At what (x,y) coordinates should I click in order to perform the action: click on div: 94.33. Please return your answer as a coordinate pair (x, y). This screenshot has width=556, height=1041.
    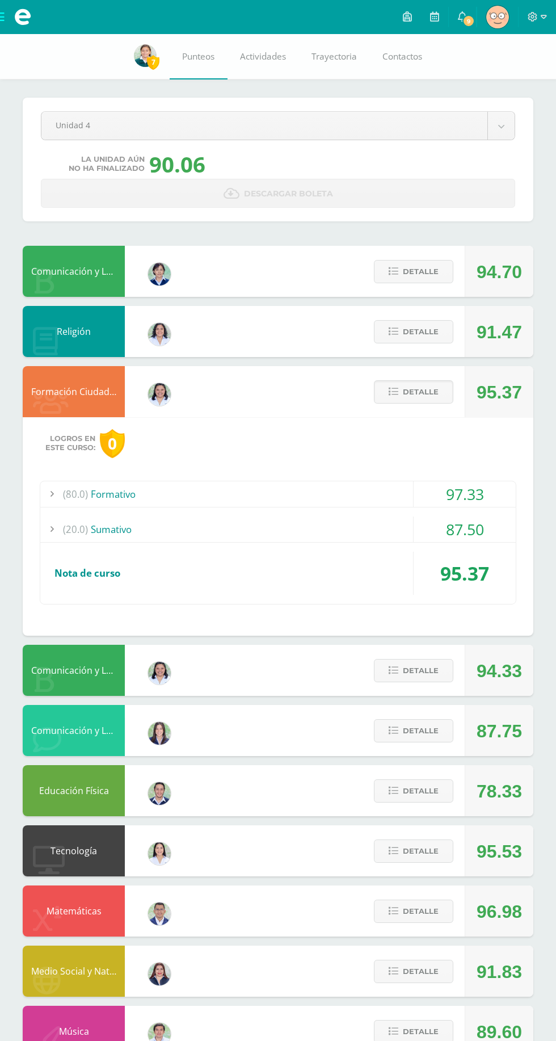
    Looking at the image, I should click on (499, 671).